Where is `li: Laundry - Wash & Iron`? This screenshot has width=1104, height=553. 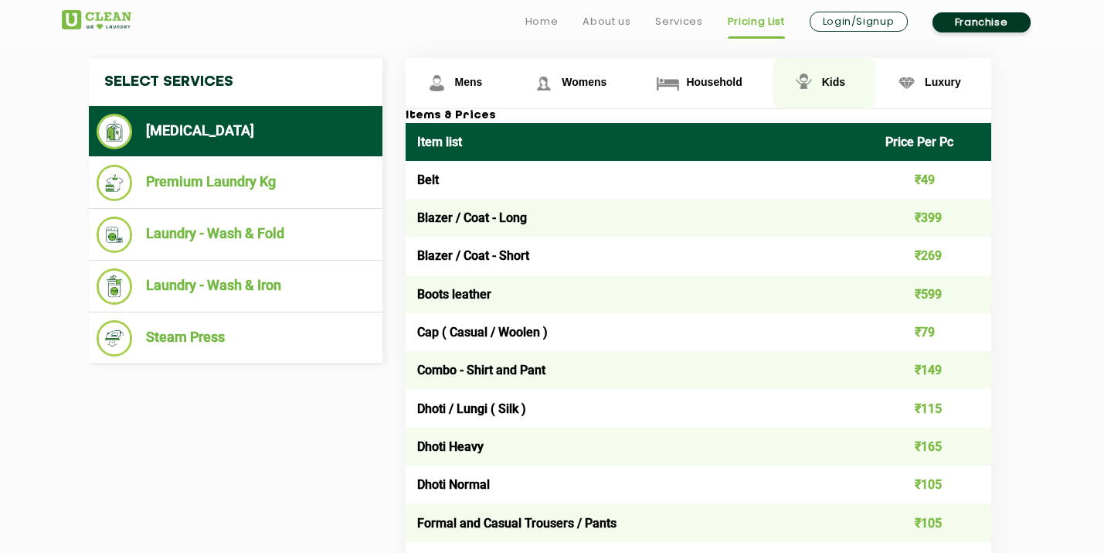 li: Laundry - Wash & Iron is located at coordinates (236, 286).